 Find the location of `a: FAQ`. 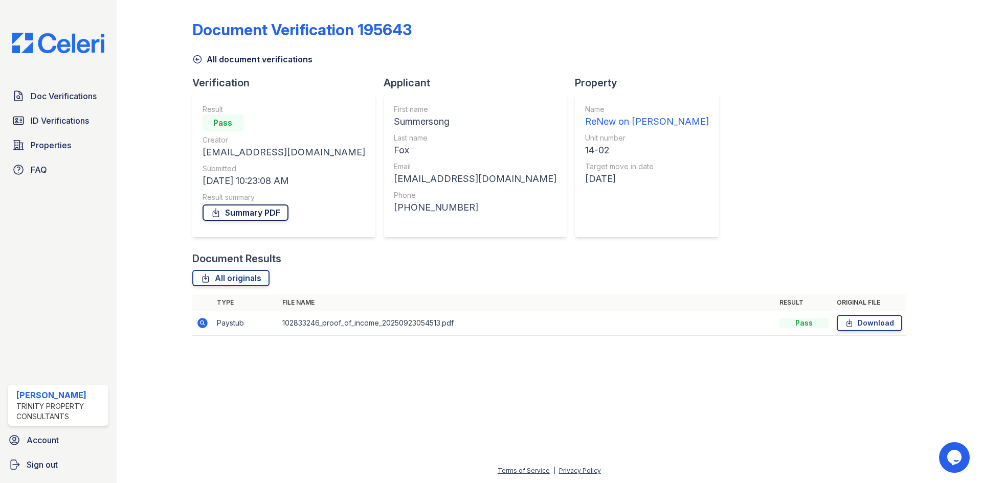

a: FAQ is located at coordinates (58, 170).